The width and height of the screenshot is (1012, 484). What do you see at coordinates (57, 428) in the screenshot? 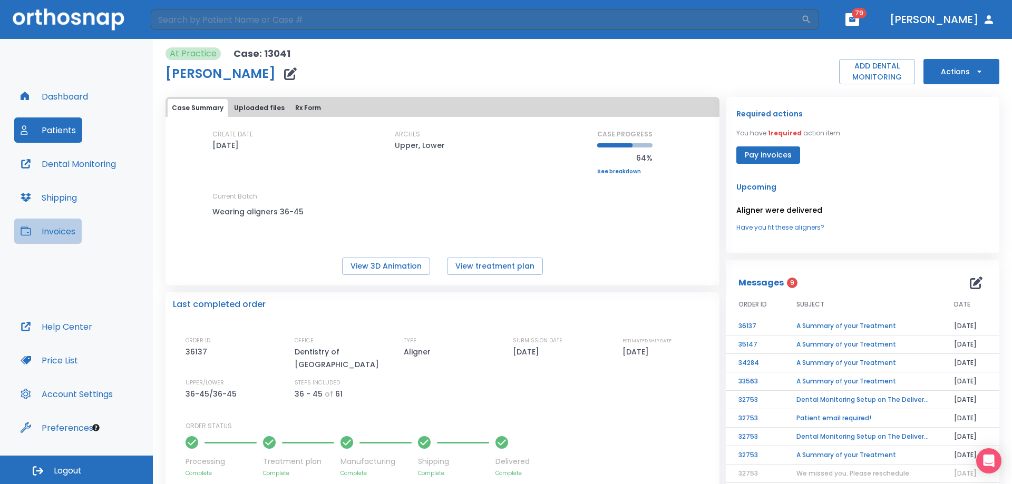
I see `button: Preferences` at bounding box center [57, 428].